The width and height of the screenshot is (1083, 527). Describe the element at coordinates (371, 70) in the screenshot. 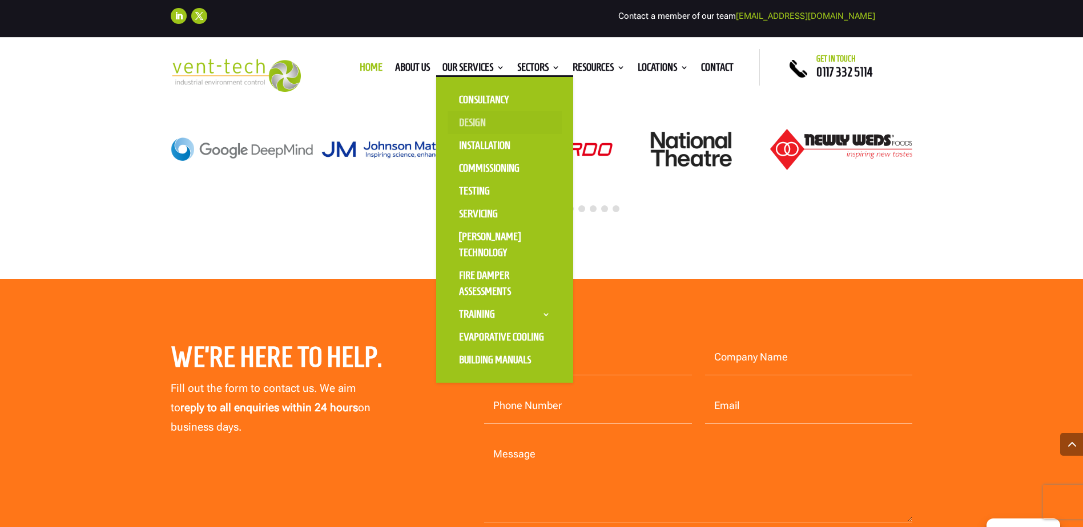

I see `a: Home` at that location.